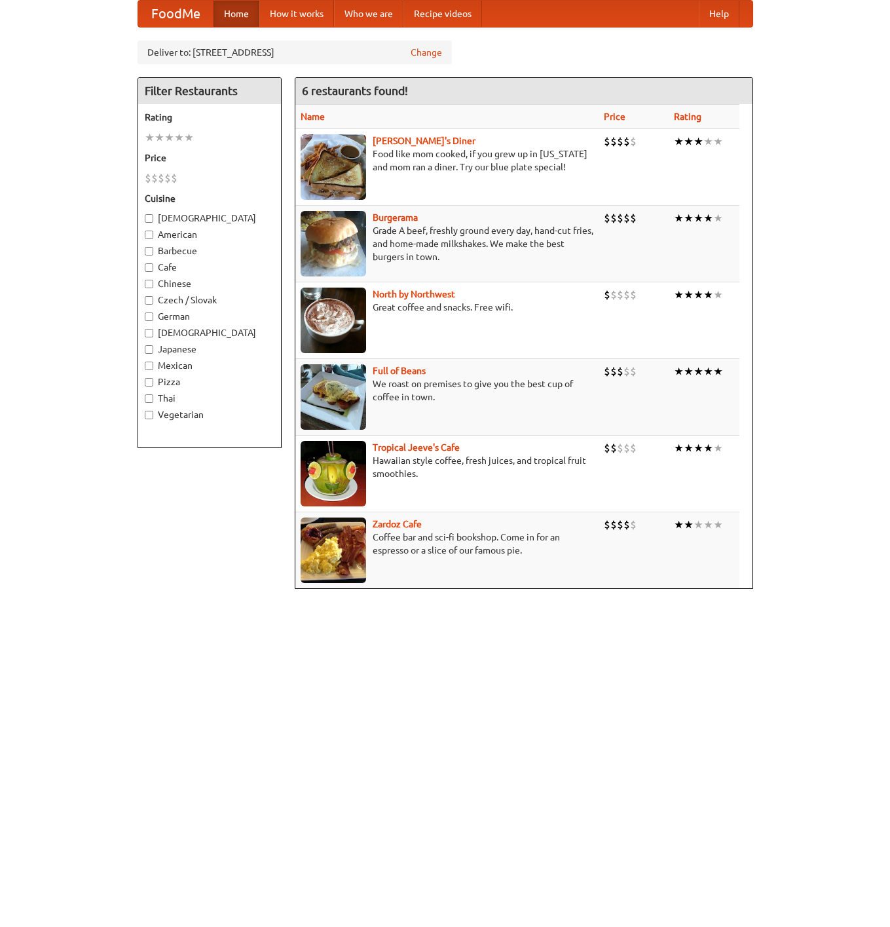 This screenshot has width=890, height=927. What do you see at coordinates (210, 251) in the screenshot?
I see `label: Barbecue` at bounding box center [210, 251].